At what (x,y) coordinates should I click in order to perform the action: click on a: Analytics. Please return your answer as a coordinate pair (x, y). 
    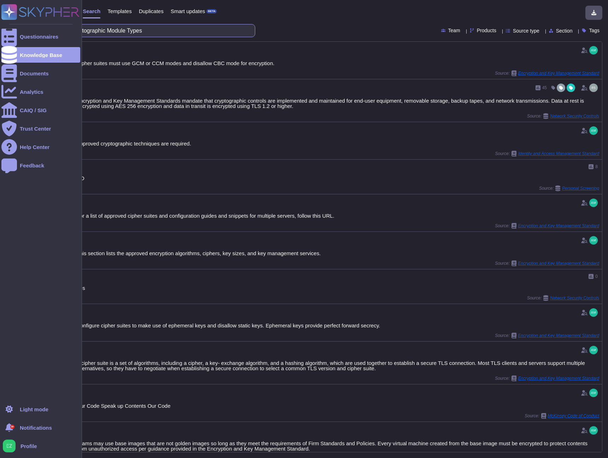
    Looking at the image, I should click on (41, 92).